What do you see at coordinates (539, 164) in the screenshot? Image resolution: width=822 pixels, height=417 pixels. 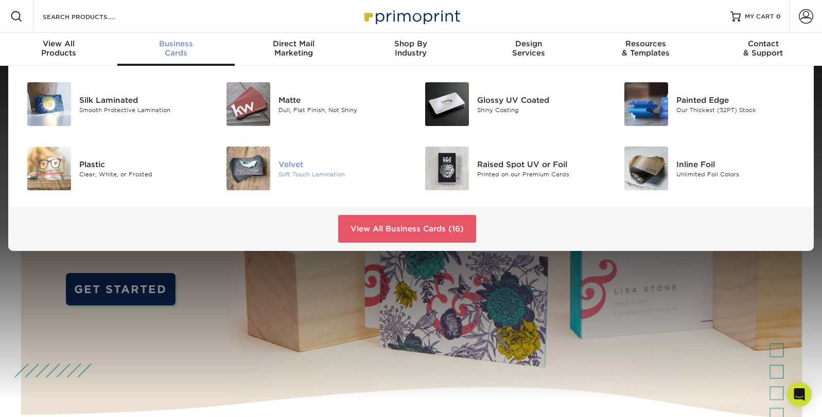 I see `div: Raised Spot UV or Foil` at bounding box center [539, 164].